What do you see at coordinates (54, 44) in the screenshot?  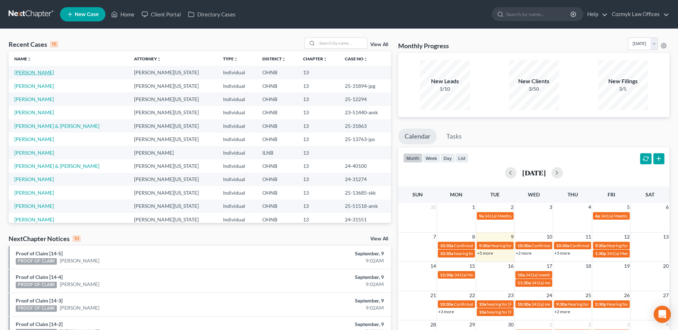 I see `div: 15` at bounding box center [54, 44].